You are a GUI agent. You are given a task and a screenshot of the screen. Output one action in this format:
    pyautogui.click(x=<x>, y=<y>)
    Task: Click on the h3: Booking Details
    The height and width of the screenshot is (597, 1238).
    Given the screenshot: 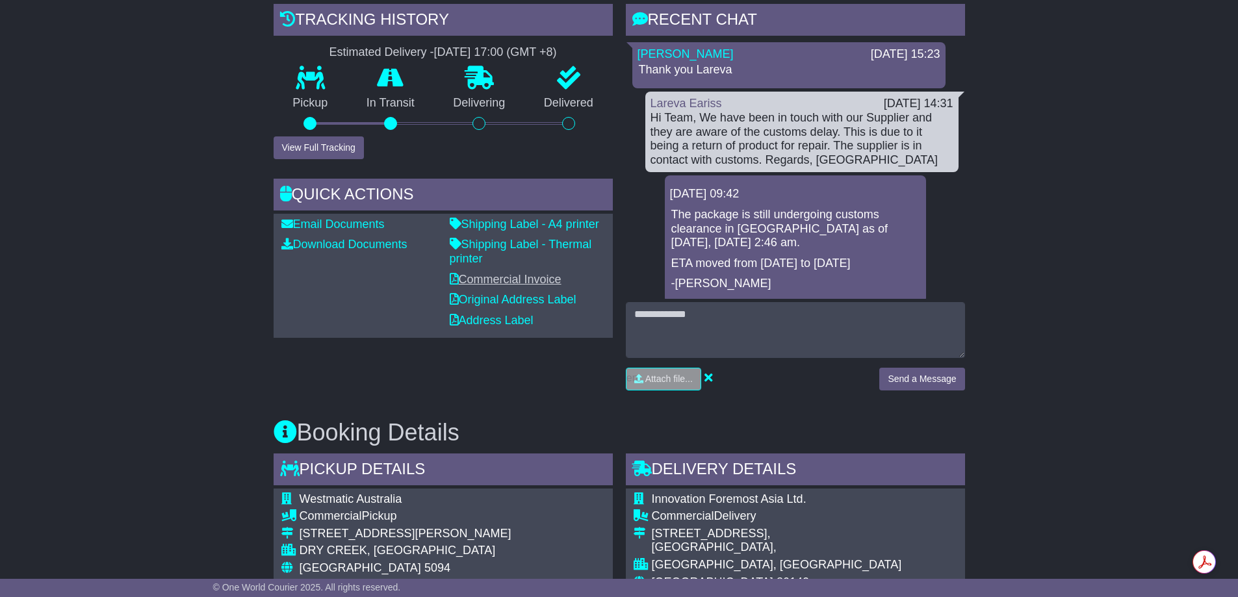 What is the action you would take?
    pyautogui.click(x=619, y=433)
    